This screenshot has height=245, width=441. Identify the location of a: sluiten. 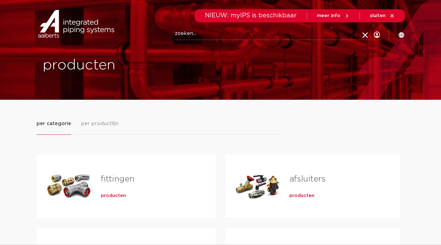
(382, 16).